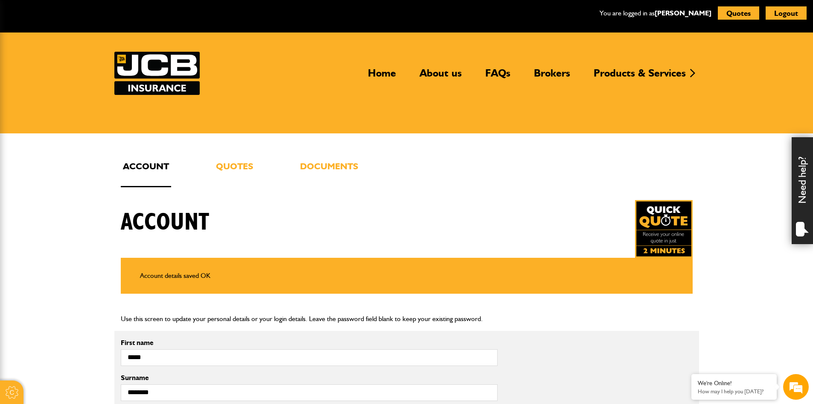  Describe the element at coordinates (803, 190) in the screenshot. I see `div: Need help?` at that location.